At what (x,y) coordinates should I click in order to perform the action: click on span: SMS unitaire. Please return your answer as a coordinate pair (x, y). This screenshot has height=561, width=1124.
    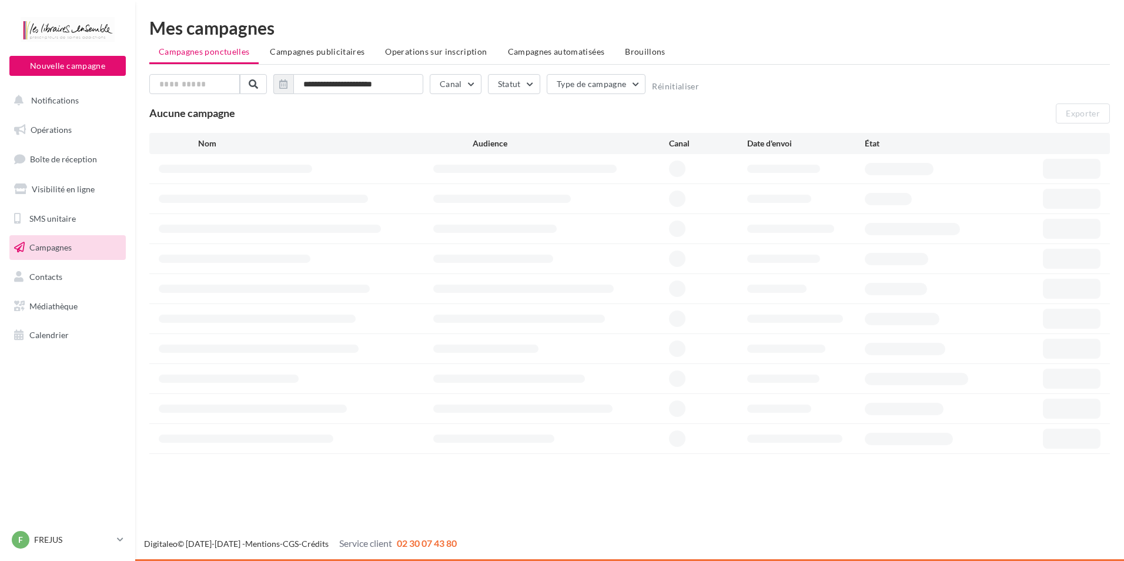
    Looking at the image, I should click on (52, 218).